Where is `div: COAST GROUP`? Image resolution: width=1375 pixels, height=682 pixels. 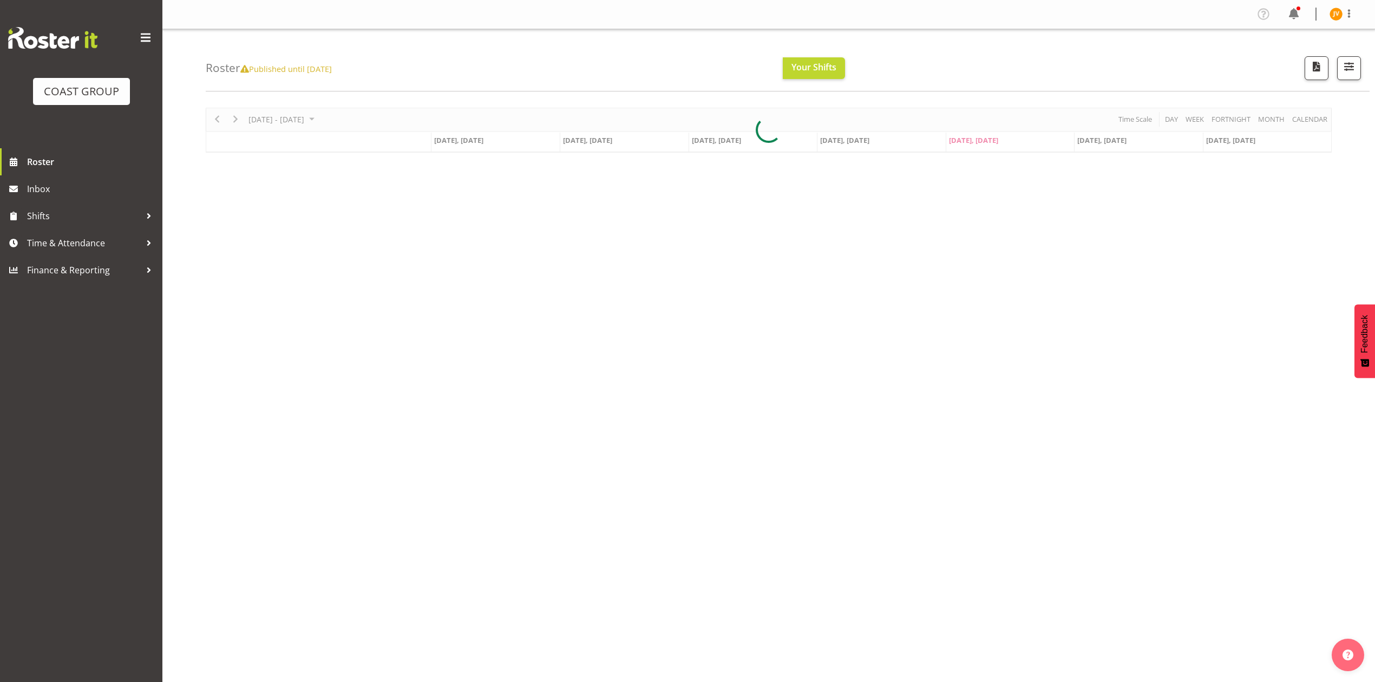 div: COAST GROUP is located at coordinates (81, 92).